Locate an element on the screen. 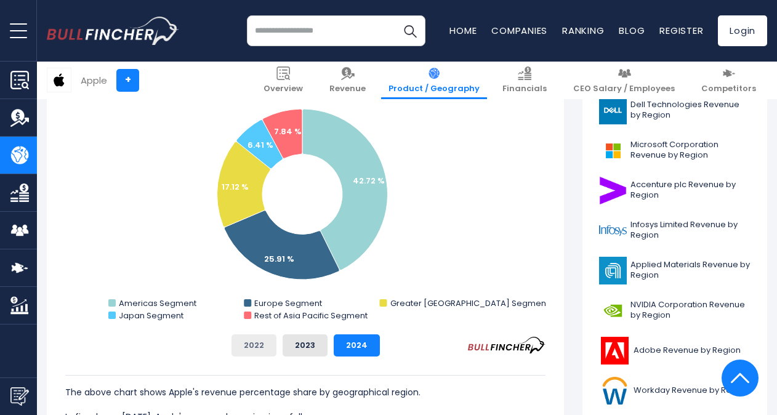  a: Companies is located at coordinates (519, 30).